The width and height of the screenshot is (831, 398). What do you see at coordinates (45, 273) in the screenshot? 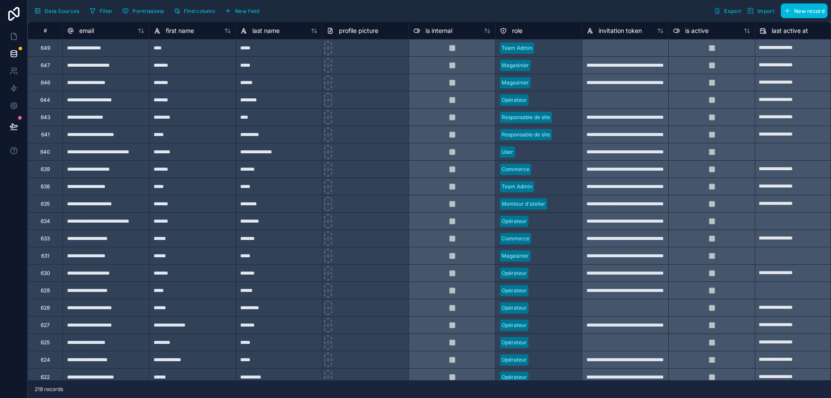
I see `div: 630` at bounding box center [45, 273].